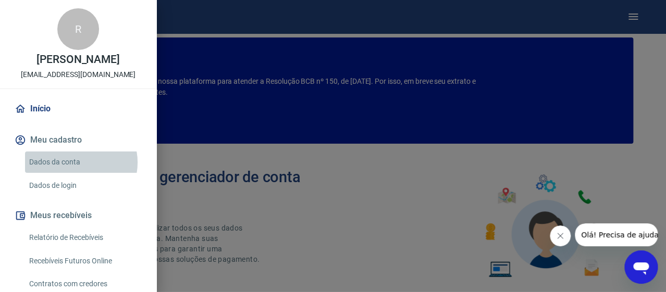  What do you see at coordinates (78, 109) in the screenshot?
I see `a: Início` at bounding box center [78, 109].